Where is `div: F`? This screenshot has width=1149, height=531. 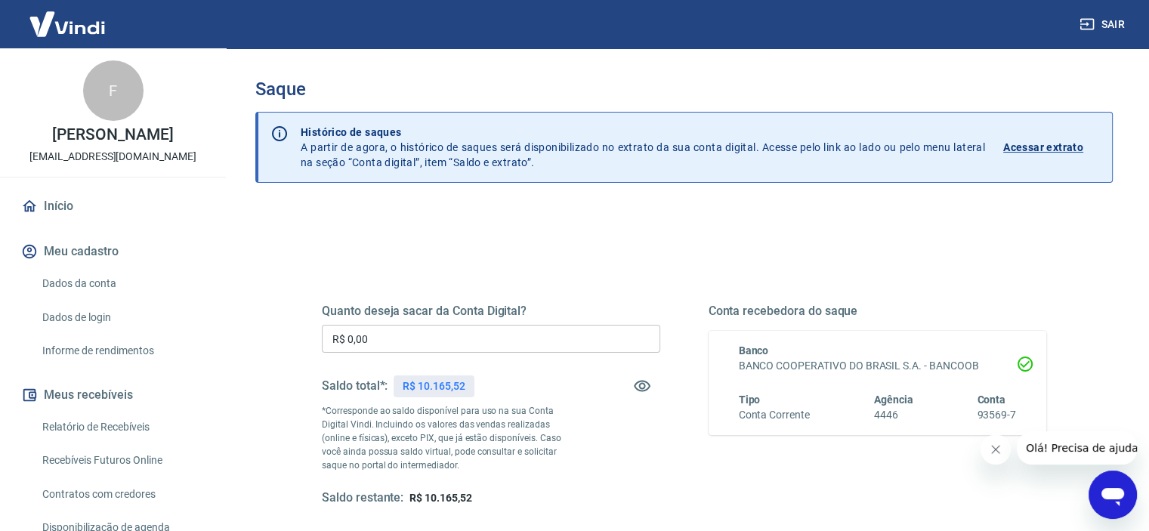 div: F is located at coordinates (113, 91).